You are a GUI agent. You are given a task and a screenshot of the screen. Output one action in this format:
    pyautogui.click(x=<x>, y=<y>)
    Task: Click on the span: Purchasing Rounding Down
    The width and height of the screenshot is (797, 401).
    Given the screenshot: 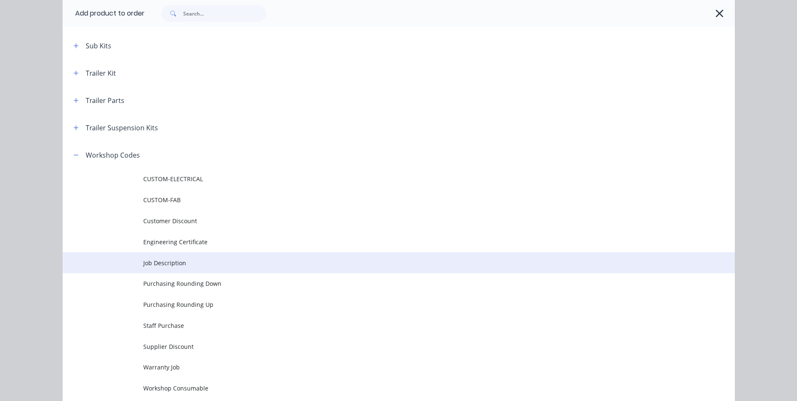 What is the action you would take?
    pyautogui.click(x=380, y=283)
    